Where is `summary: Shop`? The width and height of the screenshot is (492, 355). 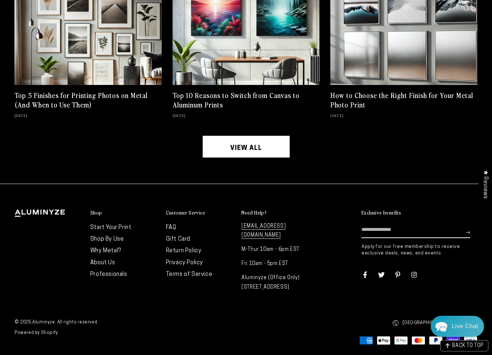
summary: Shop is located at coordinates (124, 213).